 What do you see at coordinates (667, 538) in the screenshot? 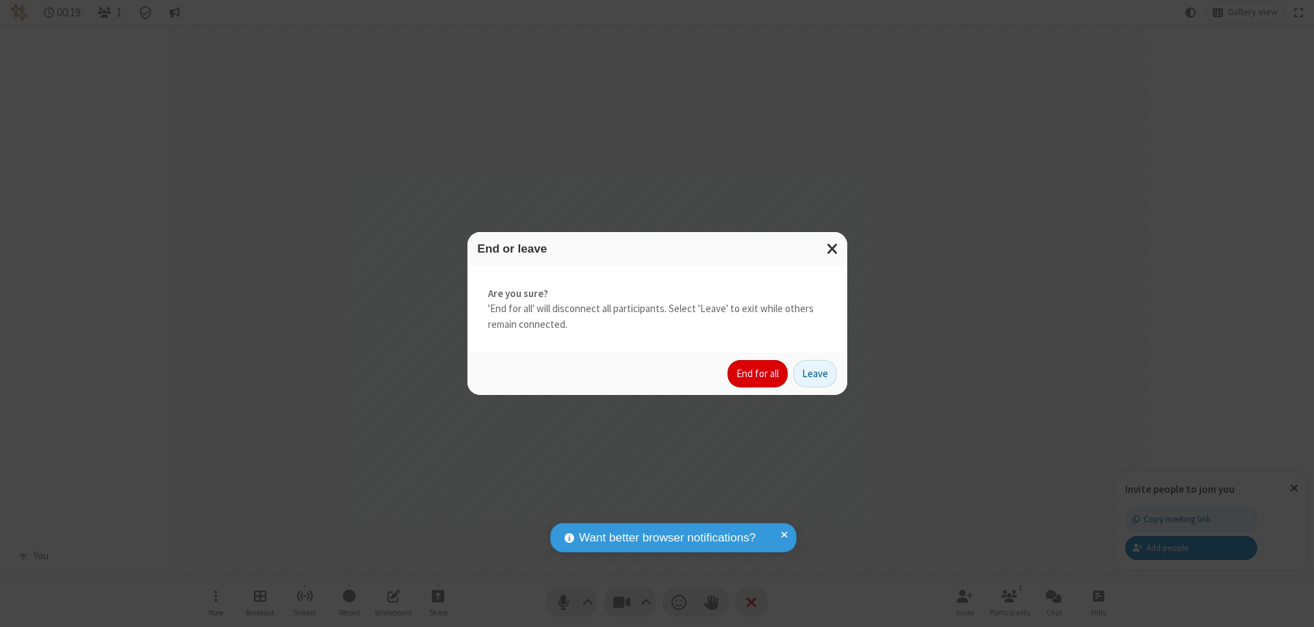
I see `span: Want better browser notifications?` at bounding box center [667, 538].